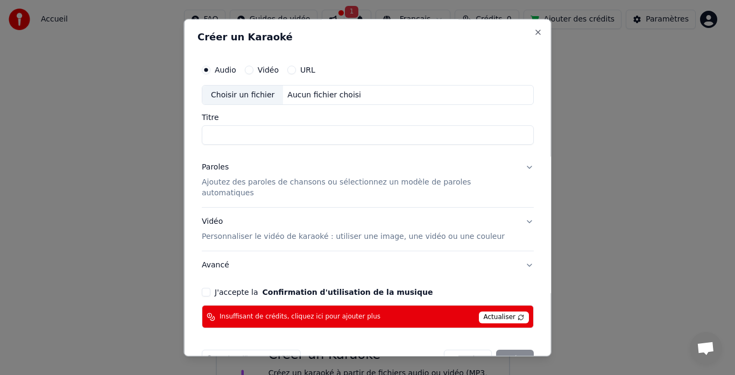  Describe the element at coordinates (258, 360) in the screenshot. I see `span: Cela utilisera 20 crédits` at that location.